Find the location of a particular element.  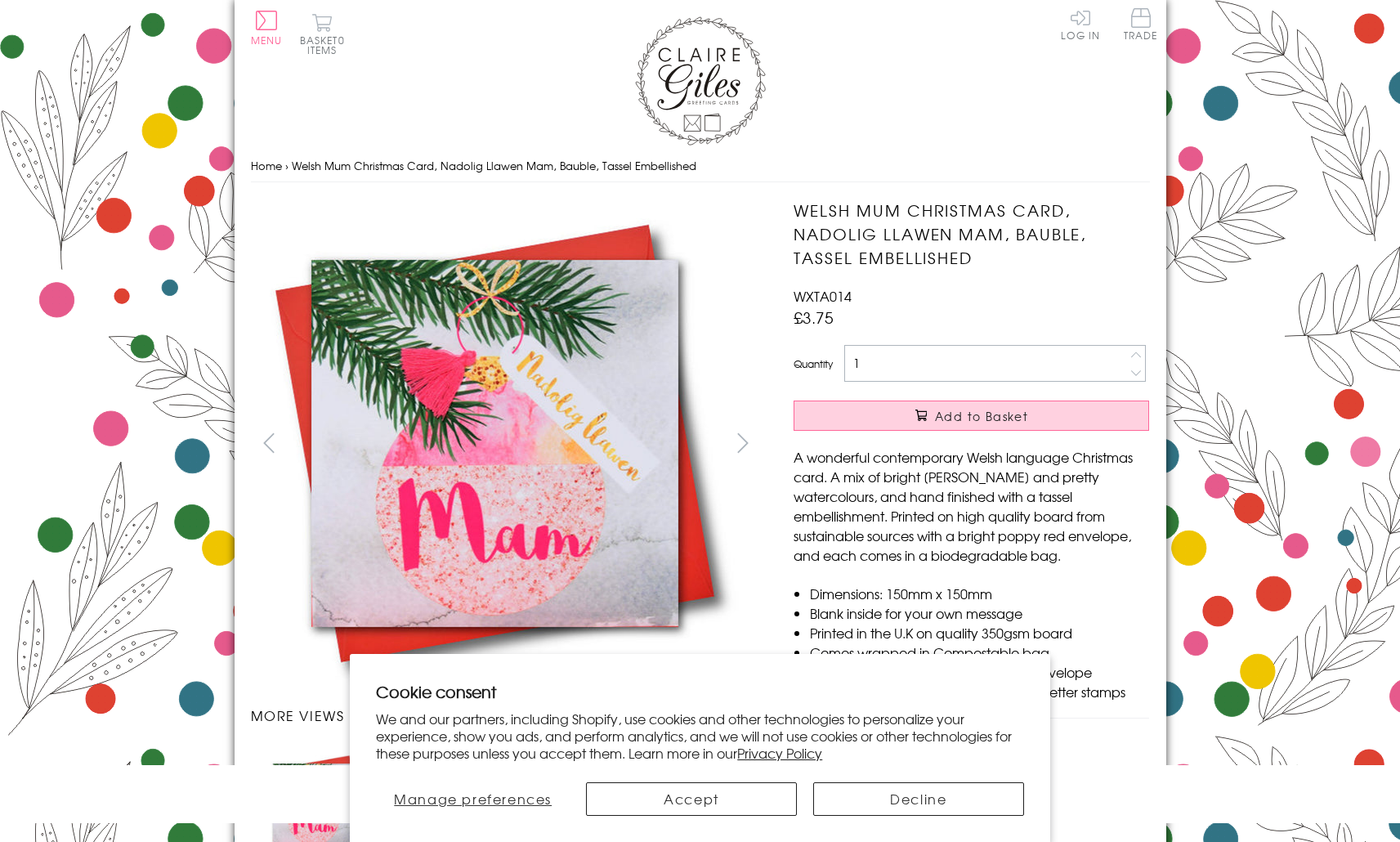

a: Privacy Policy is located at coordinates (780, 752).